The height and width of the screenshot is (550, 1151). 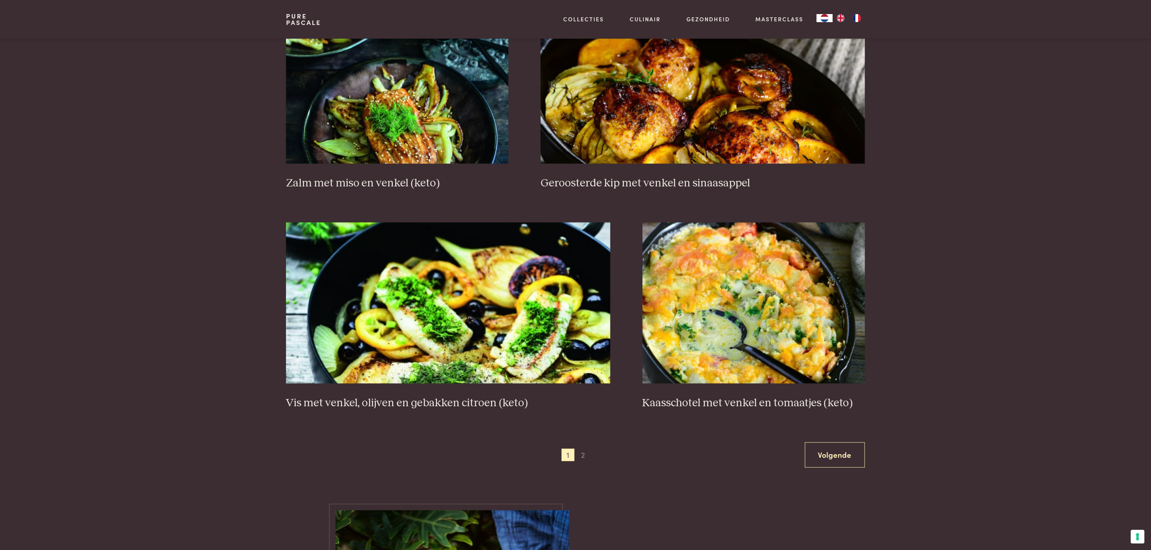 What do you see at coordinates (754, 316) in the screenshot?
I see `a: Kaasschotel met venkel en tomaatjes (keto) Kaasschotel met venkel en tomaatjes (keto)` at bounding box center [754, 316].